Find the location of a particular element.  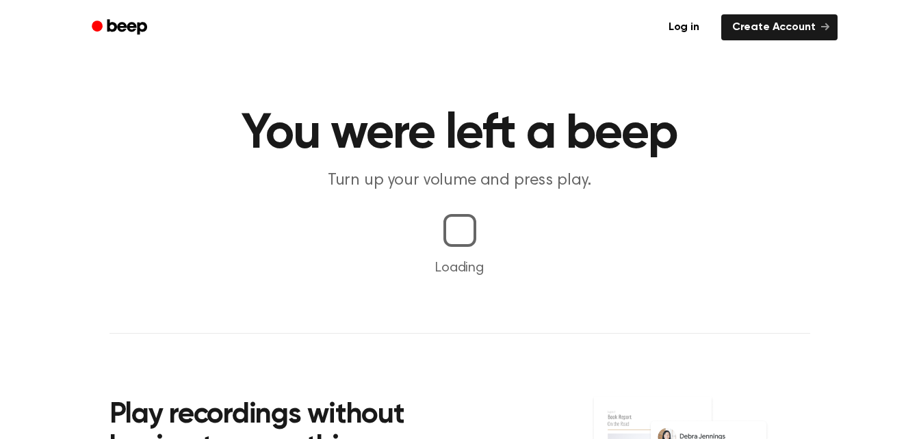

a: Beep is located at coordinates (120, 27).